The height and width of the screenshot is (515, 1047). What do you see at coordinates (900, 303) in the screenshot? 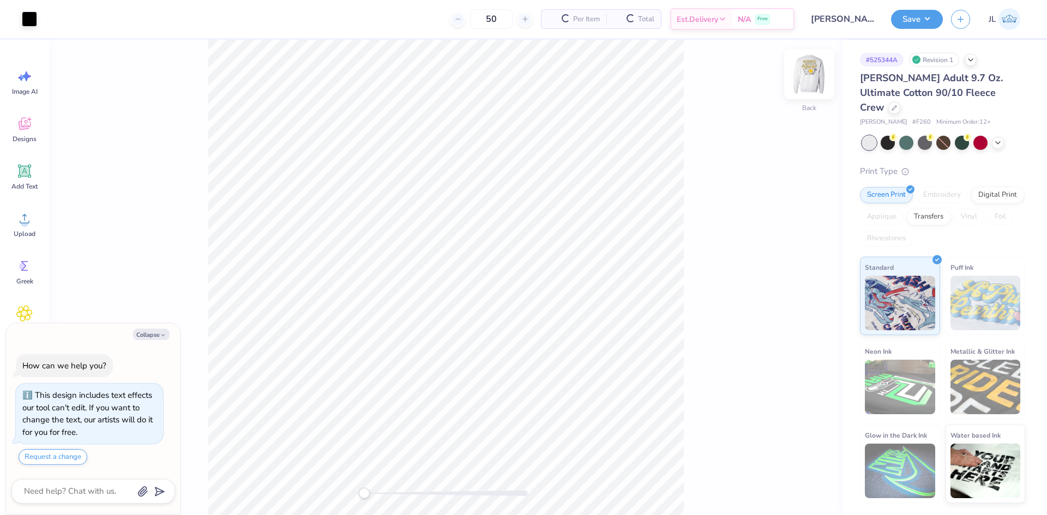
I see `img: Standard` at bounding box center [900, 303].